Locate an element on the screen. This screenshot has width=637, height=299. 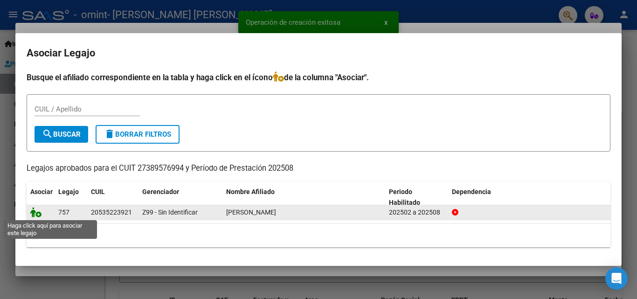
datatable-header-cell: Dependencia is located at coordinates (529, 197).